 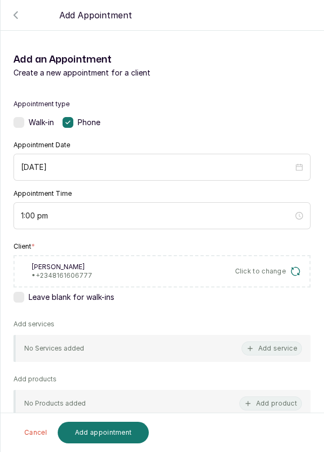 I want to click on span: Leave blank for walk-ins, so click(x=71, y=297).